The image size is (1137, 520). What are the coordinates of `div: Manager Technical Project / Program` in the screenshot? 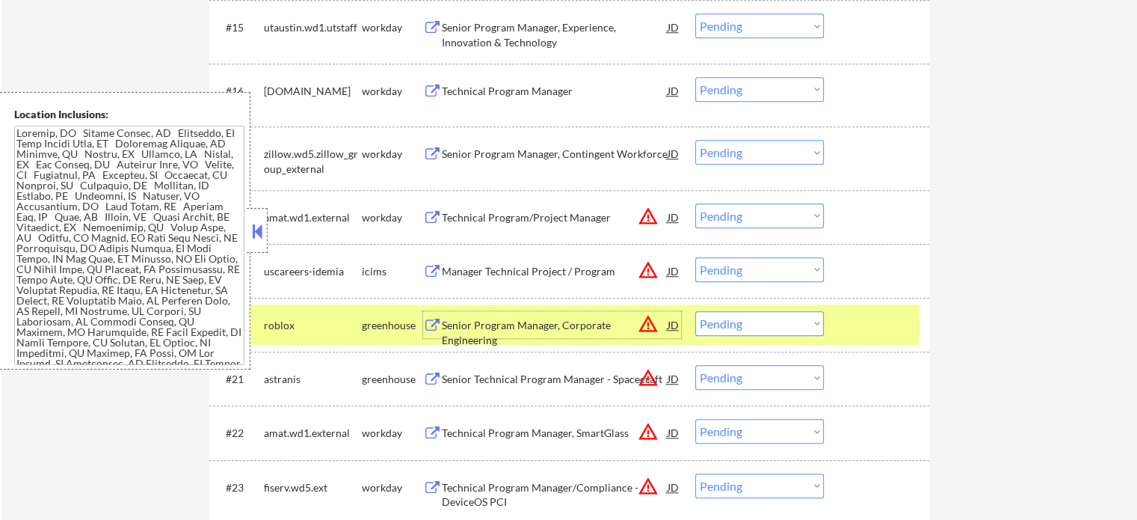 It's located at (555, 271).